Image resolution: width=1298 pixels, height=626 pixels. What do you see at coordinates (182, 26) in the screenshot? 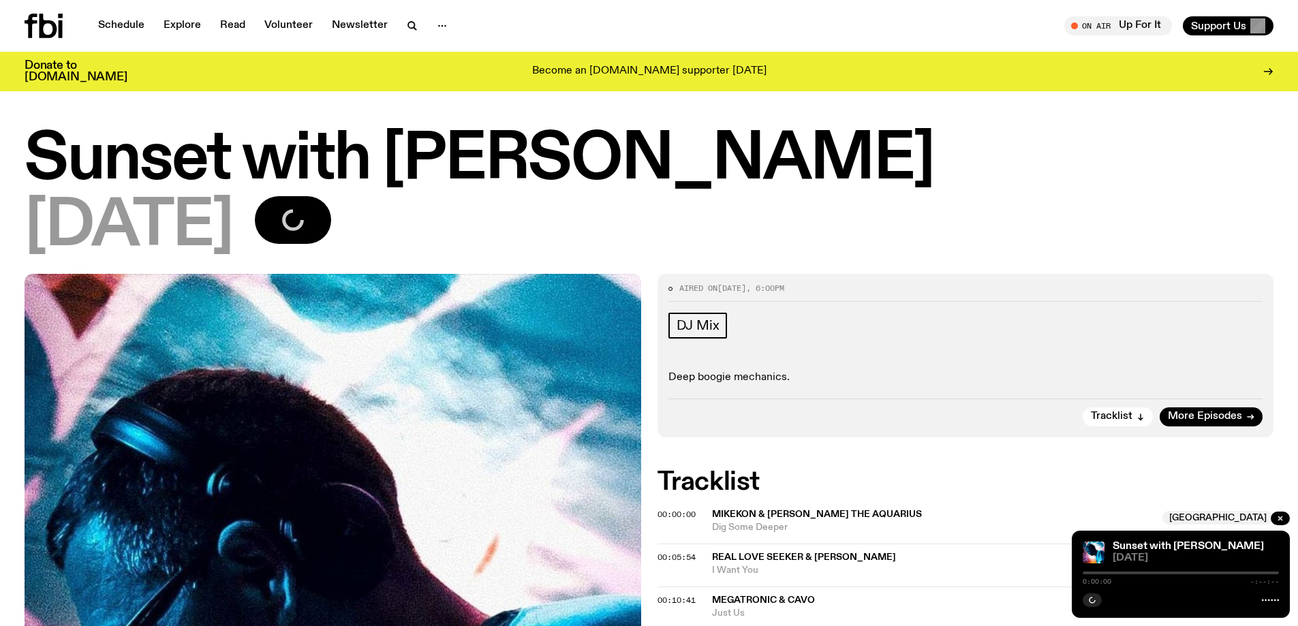
I see `a: Explore` at bounding box center [182, 26].